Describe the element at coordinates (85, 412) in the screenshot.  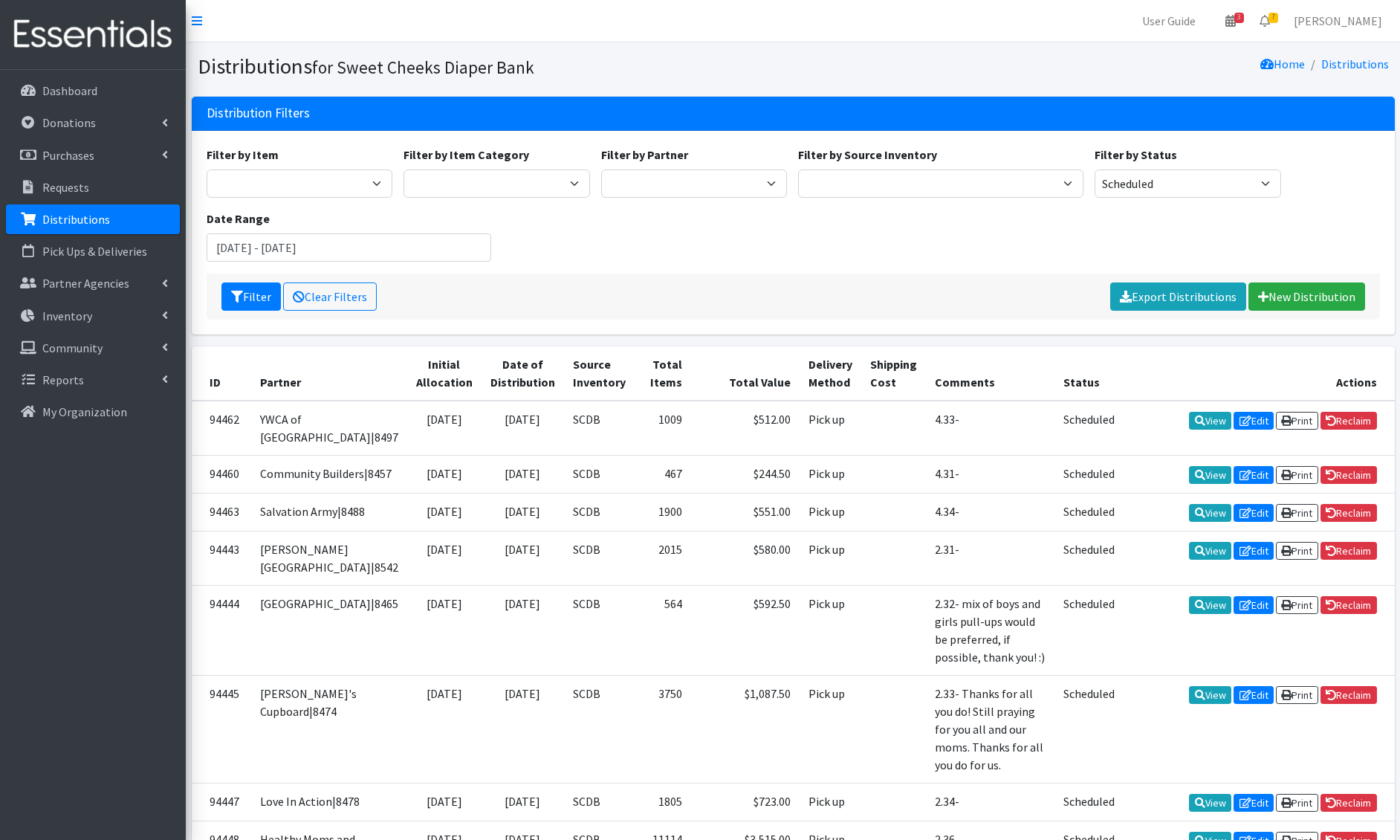
I see `p: My Organization` at that location.